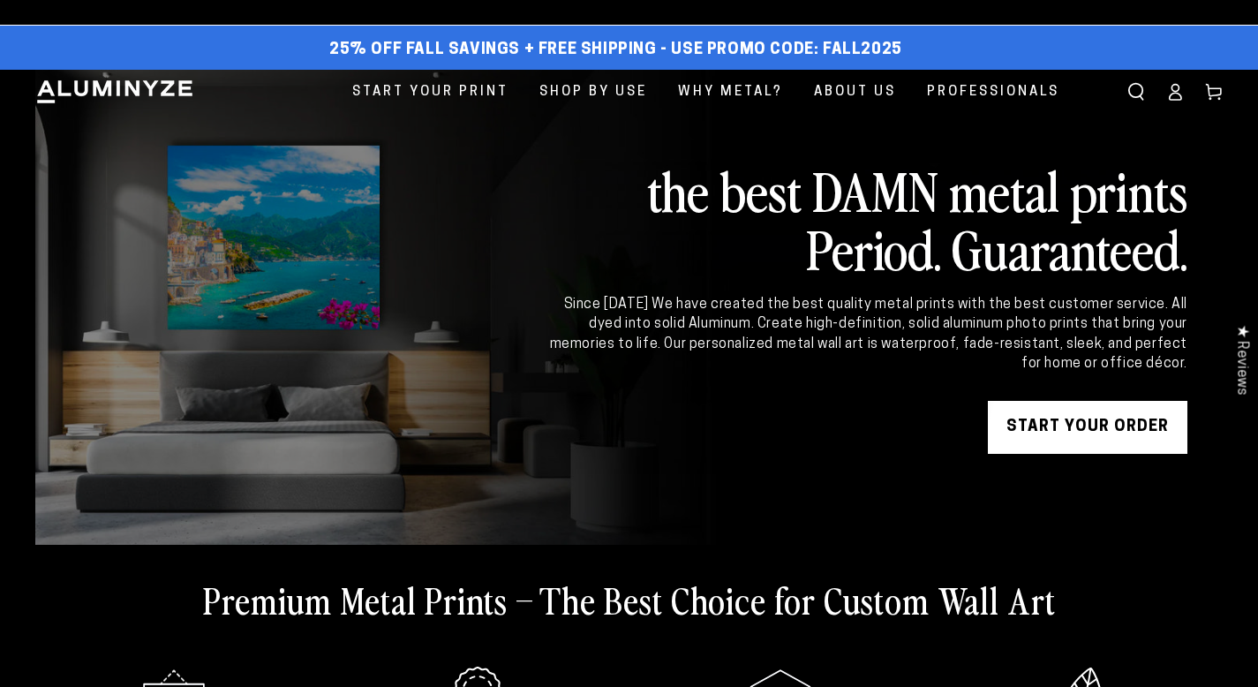 Image resolution: width=1258 pixels, height=687 pixels. Describe the element at coordinates (867, 219) in the screenshot. I see `h2: the best DAMN metal prints Period. Guaranteed.` at that location.